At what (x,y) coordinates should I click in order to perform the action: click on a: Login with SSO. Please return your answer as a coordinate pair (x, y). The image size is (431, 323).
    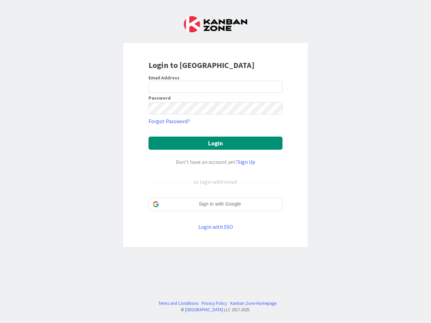
    Looking at the image, I should click on (215, 227).